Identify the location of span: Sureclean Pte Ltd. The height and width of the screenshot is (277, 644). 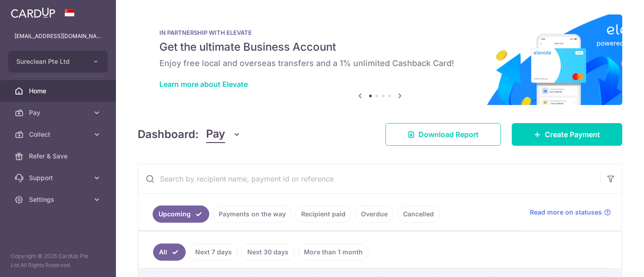
(50, 62).